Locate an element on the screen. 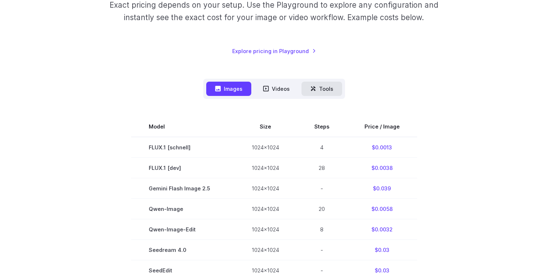  td: 8 is located at coordinates (321, 230).